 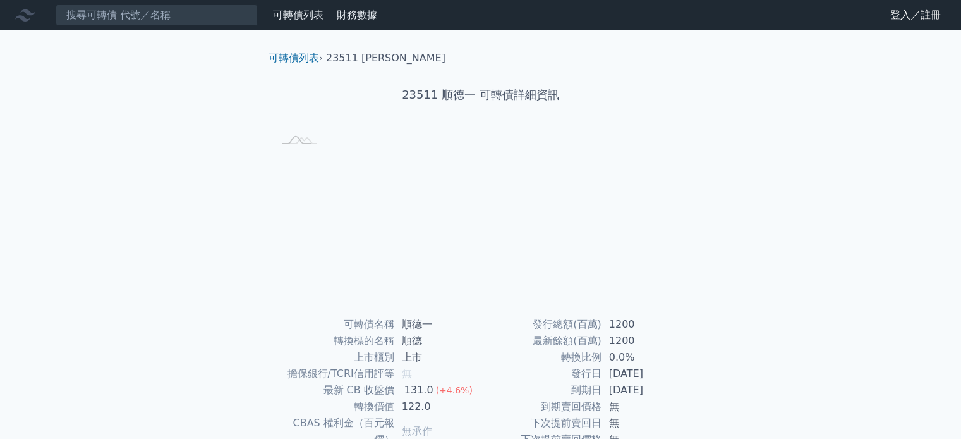 I want to click on td: 122.0, so click(x=437, y=406).